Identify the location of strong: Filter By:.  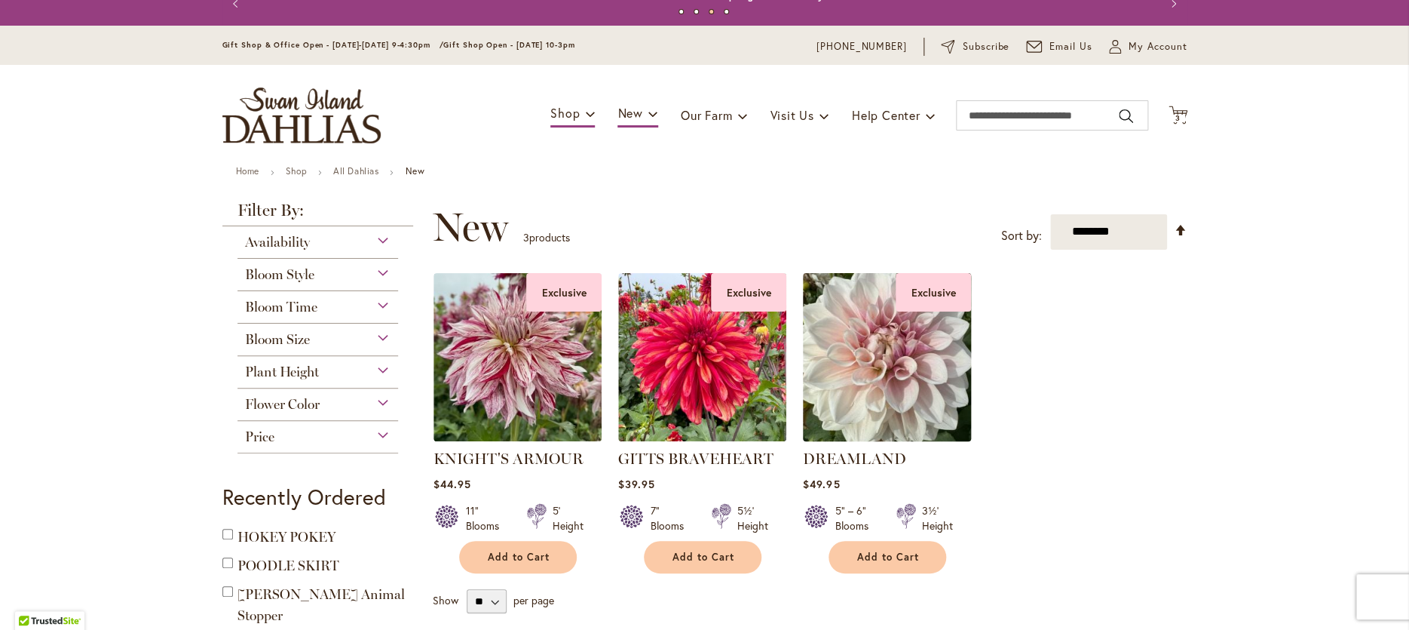
(318, 214).